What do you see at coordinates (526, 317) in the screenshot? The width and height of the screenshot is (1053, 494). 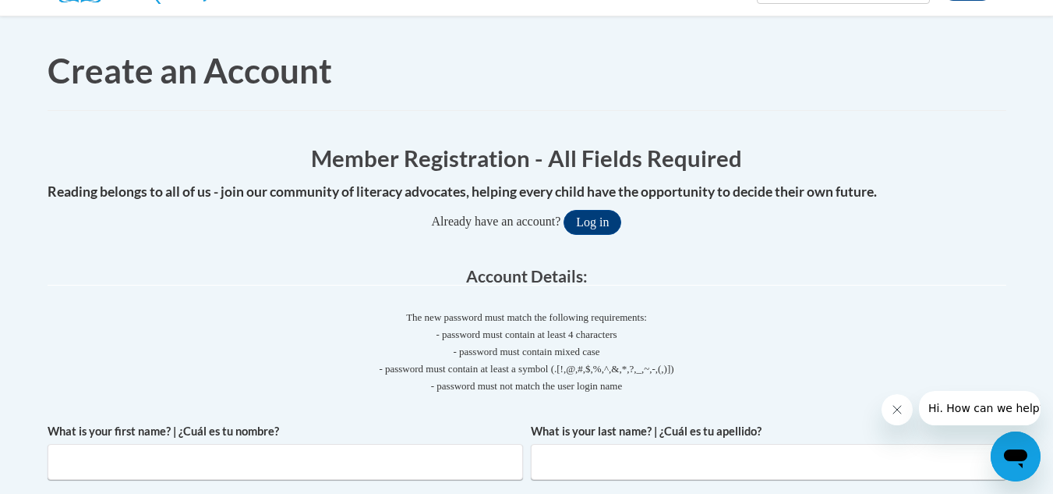 I see `span: The new password must match the following requirements:` at bounding box center [526, 317].